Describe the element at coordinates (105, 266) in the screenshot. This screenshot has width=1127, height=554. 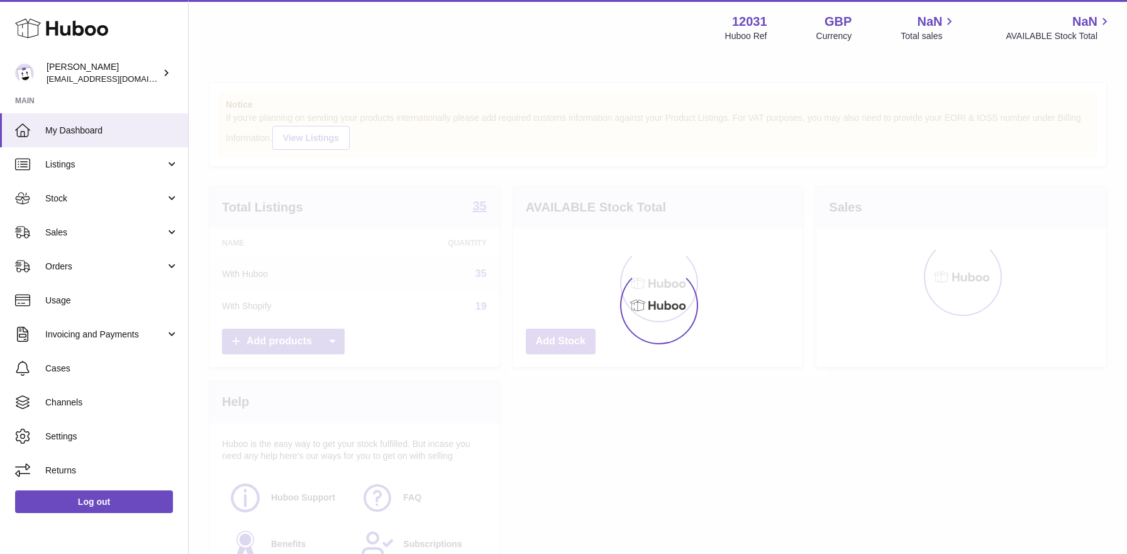
I see `span: Orders` at that location.